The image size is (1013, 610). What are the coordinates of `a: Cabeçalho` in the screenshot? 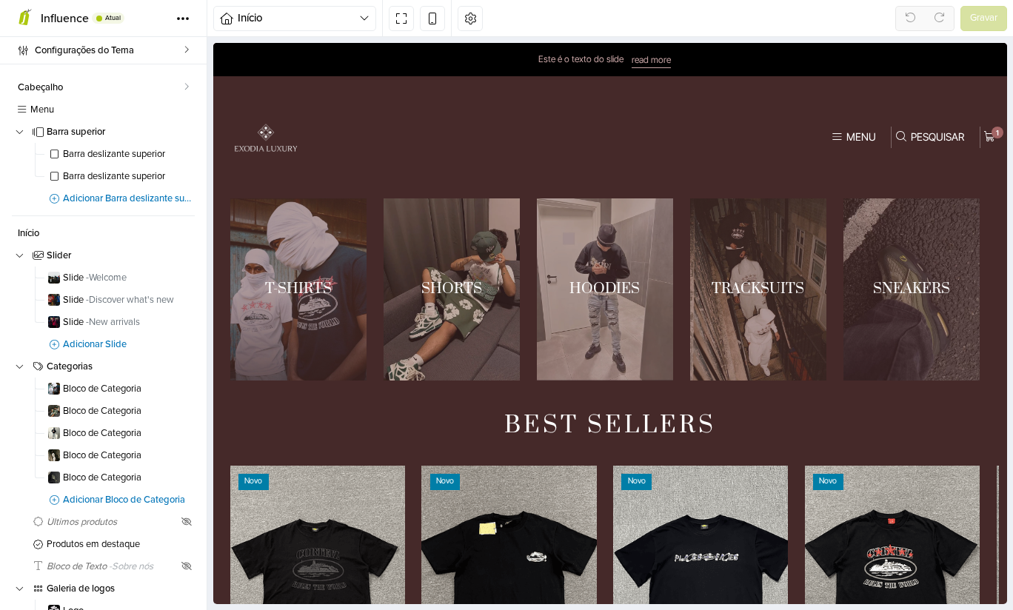 It's located at (103, 87).